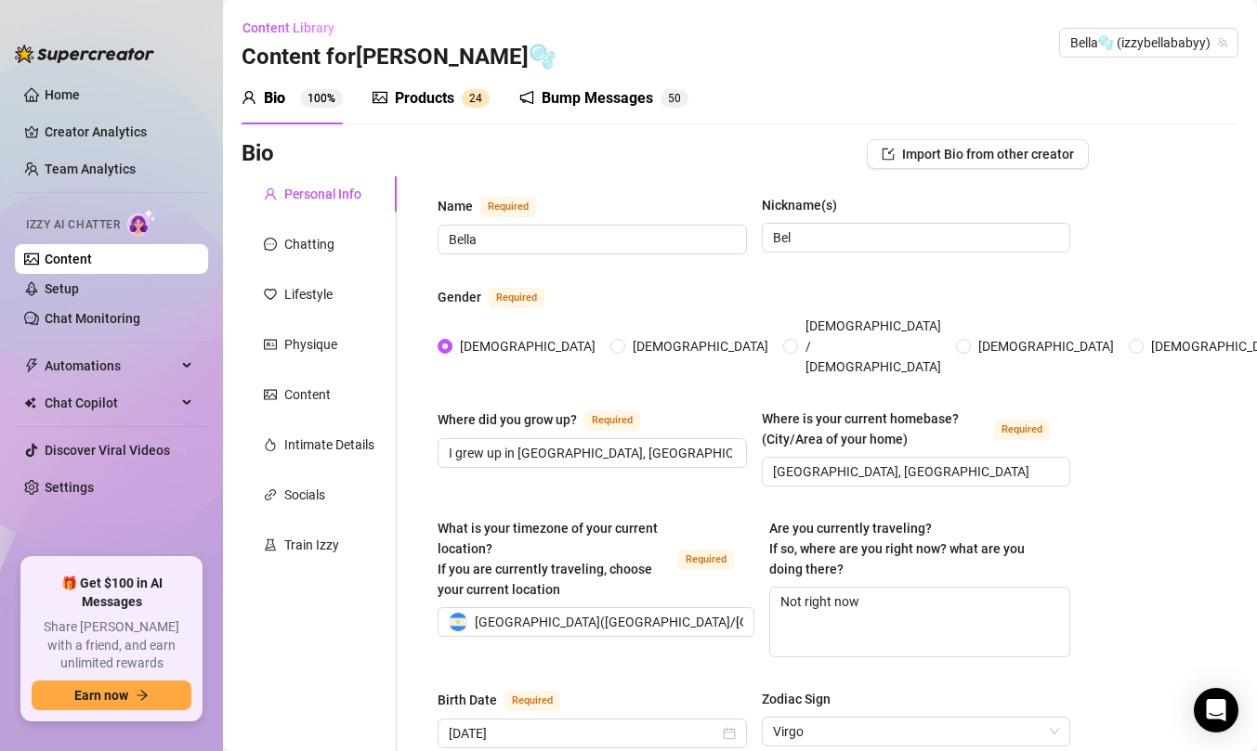 This screenshot has width=1257, height=751. Describe the element at coordinates (329, 445) in the screenshot. I see `div: Intimate Details` at that location.